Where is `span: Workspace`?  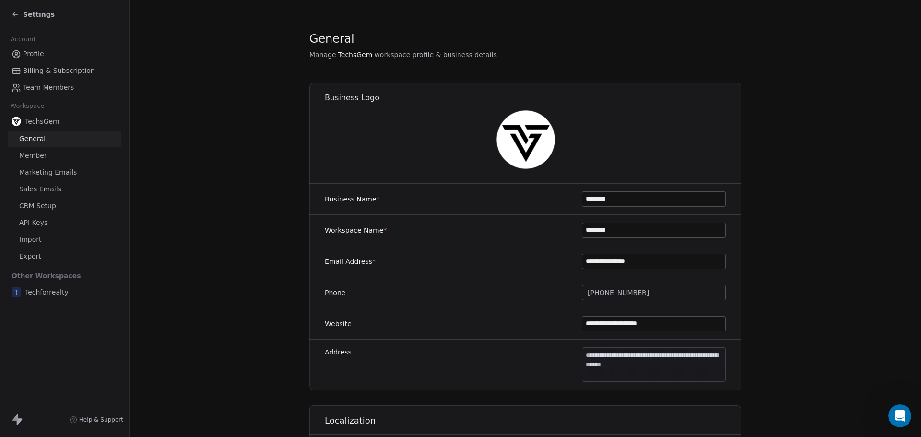
span: Workspace is located at coordinates (27, 106).